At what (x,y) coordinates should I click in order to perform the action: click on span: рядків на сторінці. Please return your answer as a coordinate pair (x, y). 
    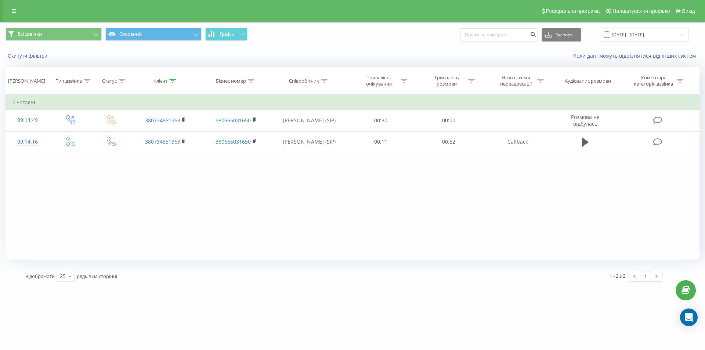
    Looking at the image, I should click on (97, 276).